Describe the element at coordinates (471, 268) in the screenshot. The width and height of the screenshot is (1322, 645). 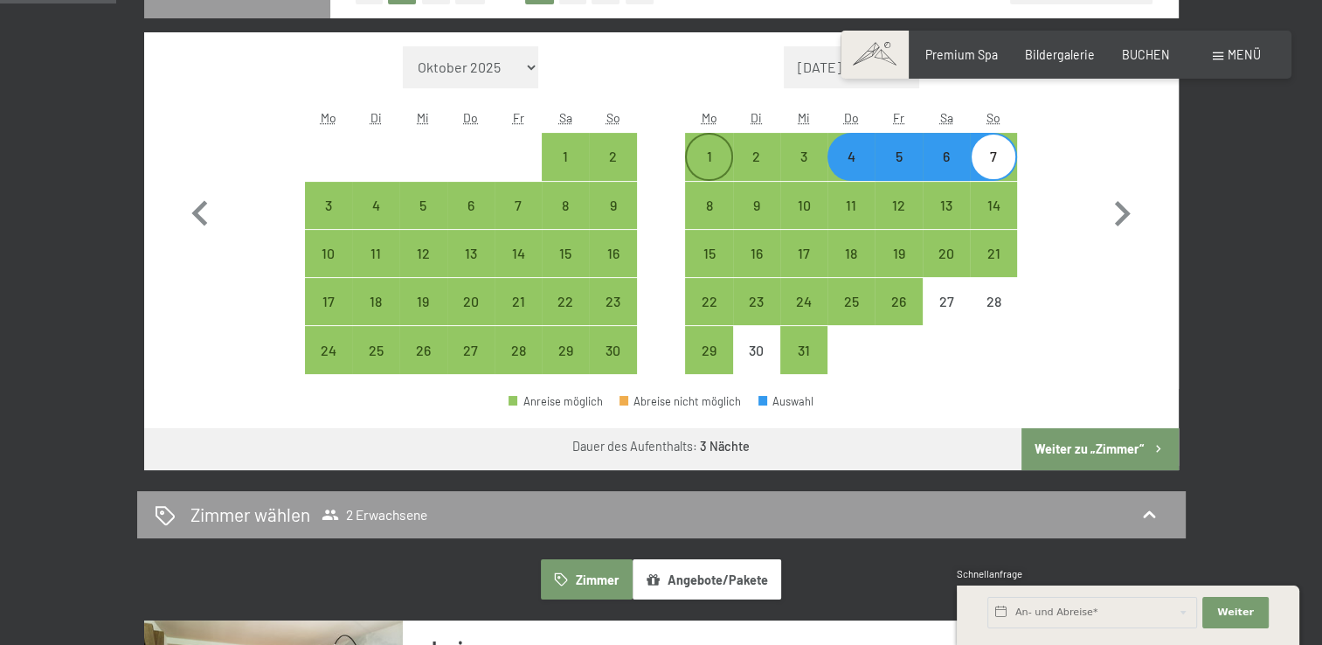
I see `div: 13` at that location.